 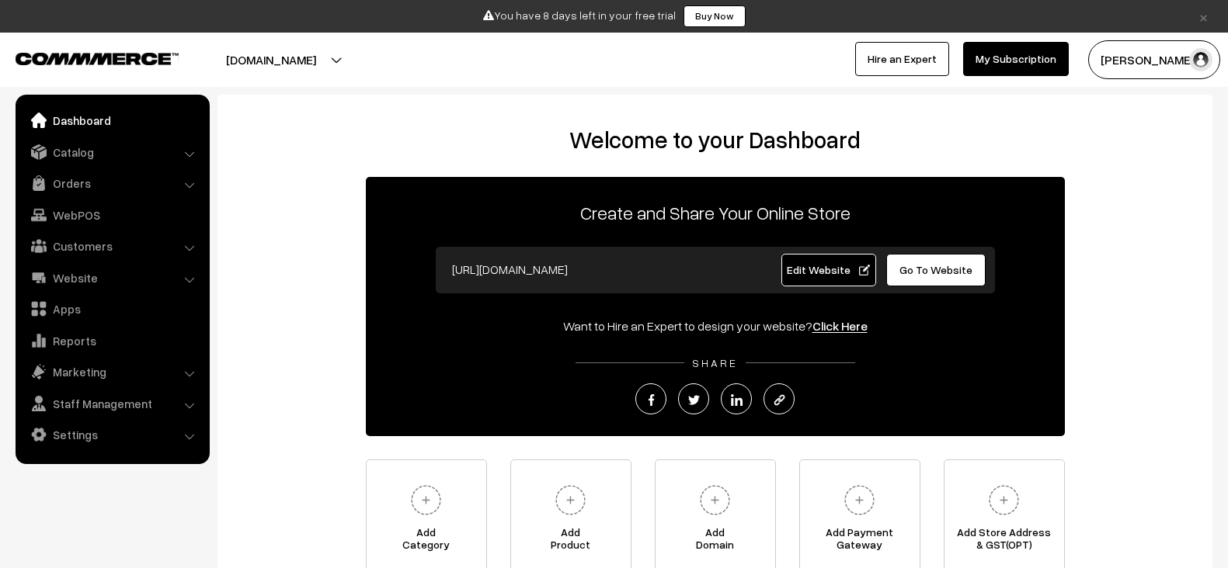 What do you see at coordinates (112, 120) in the screenshot?
I see `a: Dashboard` at bounding box center [112, 120].